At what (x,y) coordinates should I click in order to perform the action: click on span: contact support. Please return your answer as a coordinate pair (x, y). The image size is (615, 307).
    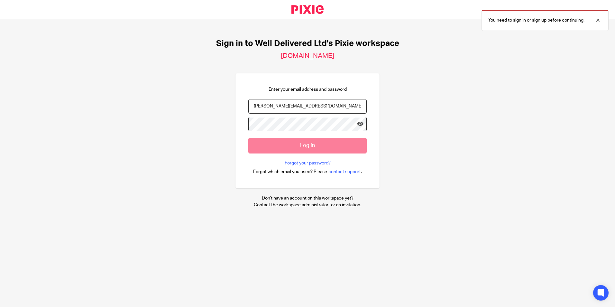
    Looking at the image, I should click on (344, 172).